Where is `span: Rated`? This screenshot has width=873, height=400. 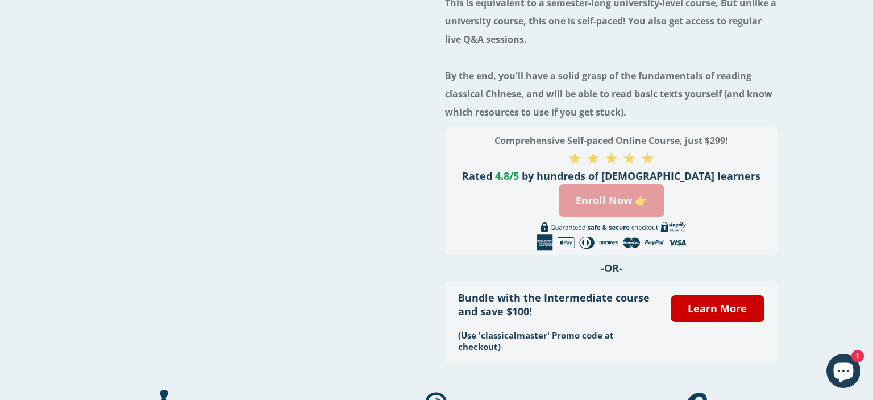
span: Rated is located at coordinates (477, 176).